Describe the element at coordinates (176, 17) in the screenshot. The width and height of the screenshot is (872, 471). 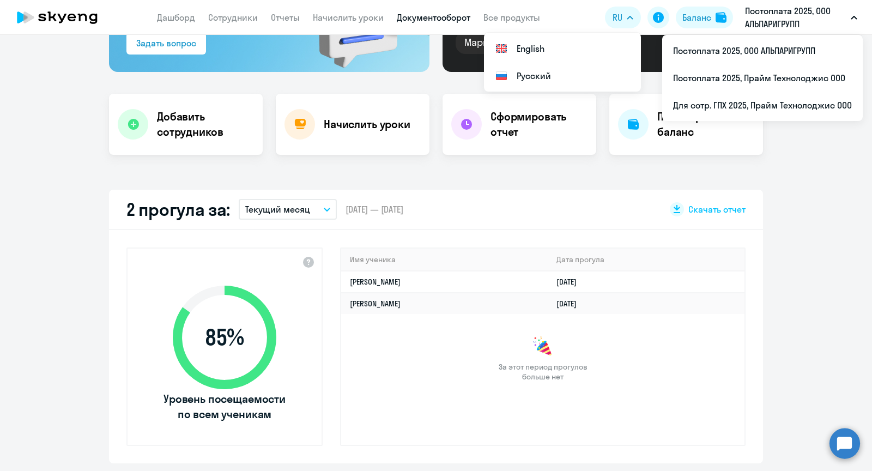
I see `a: Дашборд` at that location.